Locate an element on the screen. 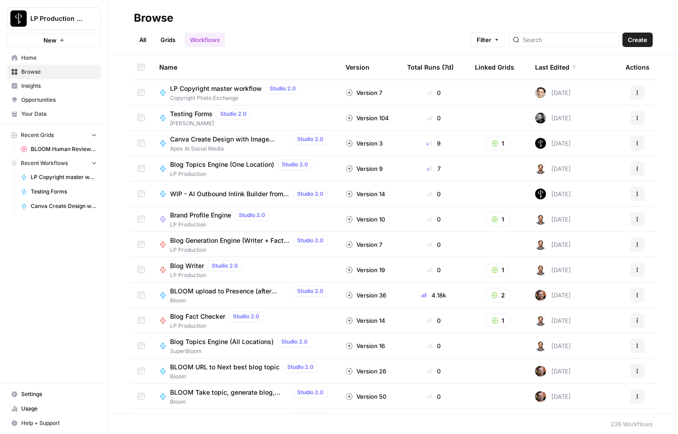 The height and width of the screenshot is (434, 678). img: w50xlh1naze4627dnbfjqd4btcln is located at coordinates (541, 118).